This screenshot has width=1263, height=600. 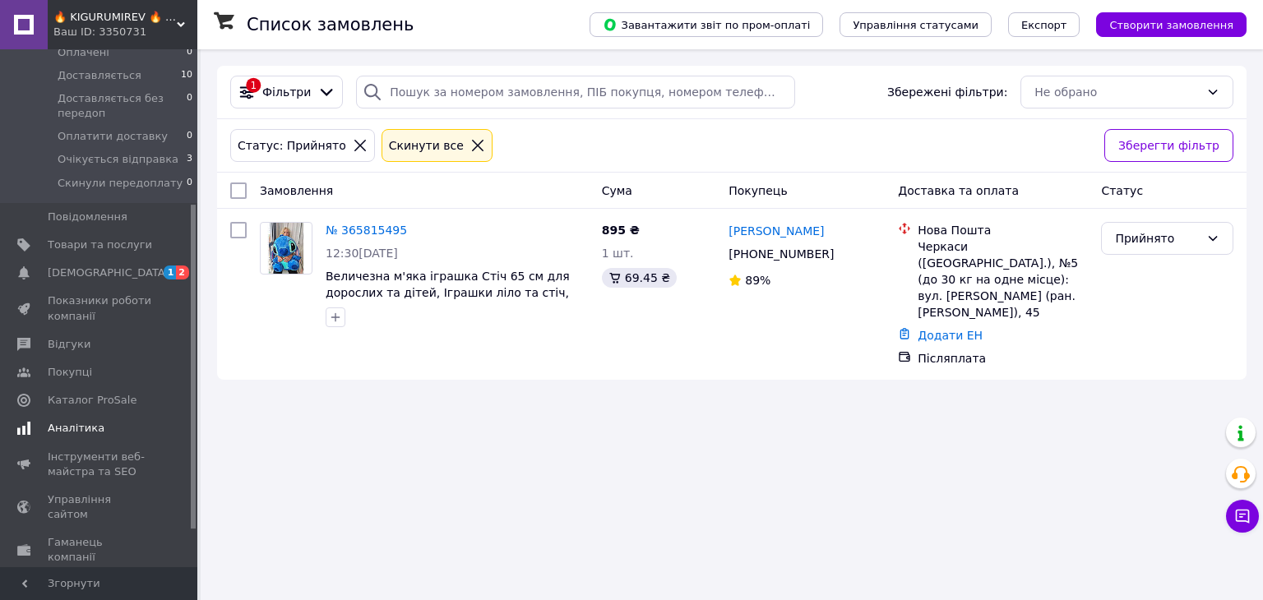 I want to click on div: Післяплата, so click(x=1002, y=358).